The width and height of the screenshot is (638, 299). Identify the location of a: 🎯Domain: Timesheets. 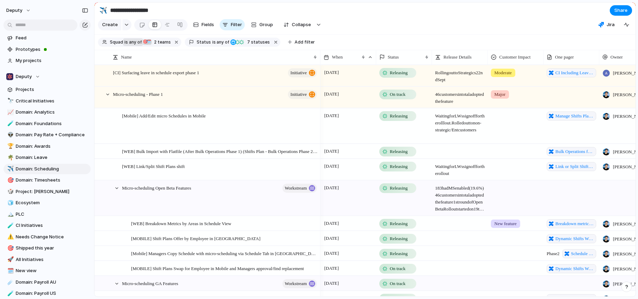
(47, 180).